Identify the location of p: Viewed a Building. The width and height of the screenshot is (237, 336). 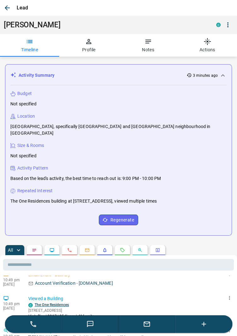
(130, 299).